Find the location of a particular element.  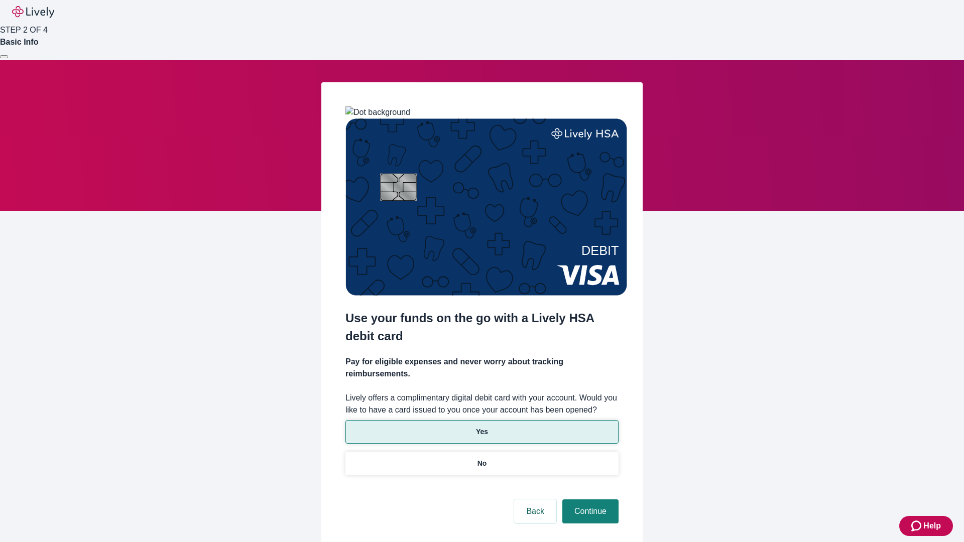

button: No is located at coordinates (482, 463).